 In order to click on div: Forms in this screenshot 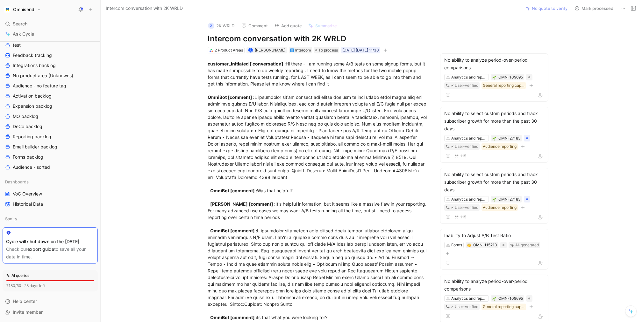, I will do `click(457, 245)`.